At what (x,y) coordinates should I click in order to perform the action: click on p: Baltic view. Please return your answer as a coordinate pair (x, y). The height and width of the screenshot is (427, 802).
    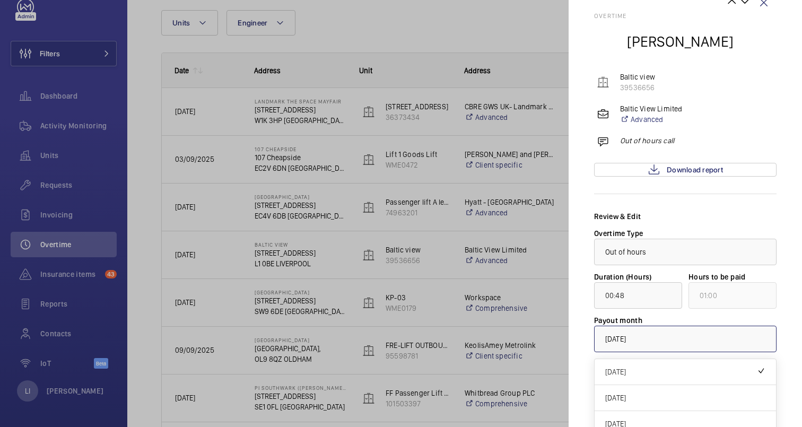
    Looking at the image, I should click on (637, 77).